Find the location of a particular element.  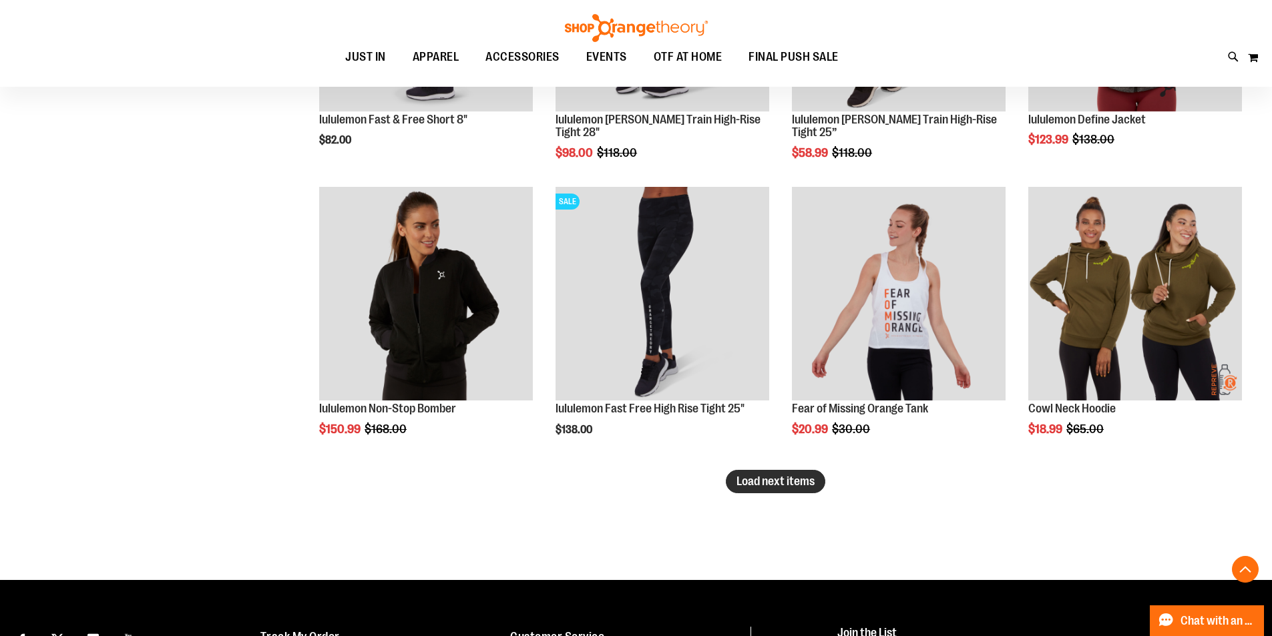

a: lululemon Non-Stop Bomber is located at coordinates (387, 409).